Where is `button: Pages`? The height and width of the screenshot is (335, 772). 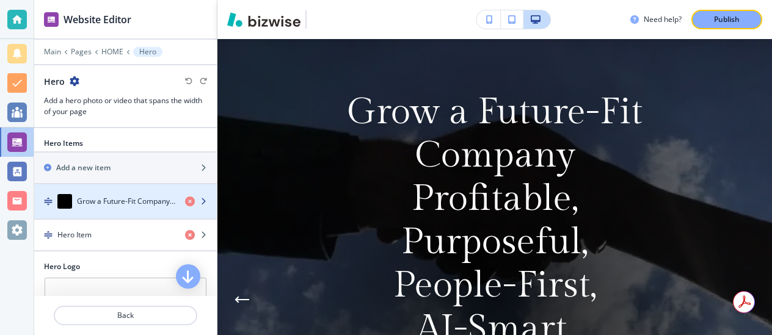
button: Pages is located at coordinates (81, 52).